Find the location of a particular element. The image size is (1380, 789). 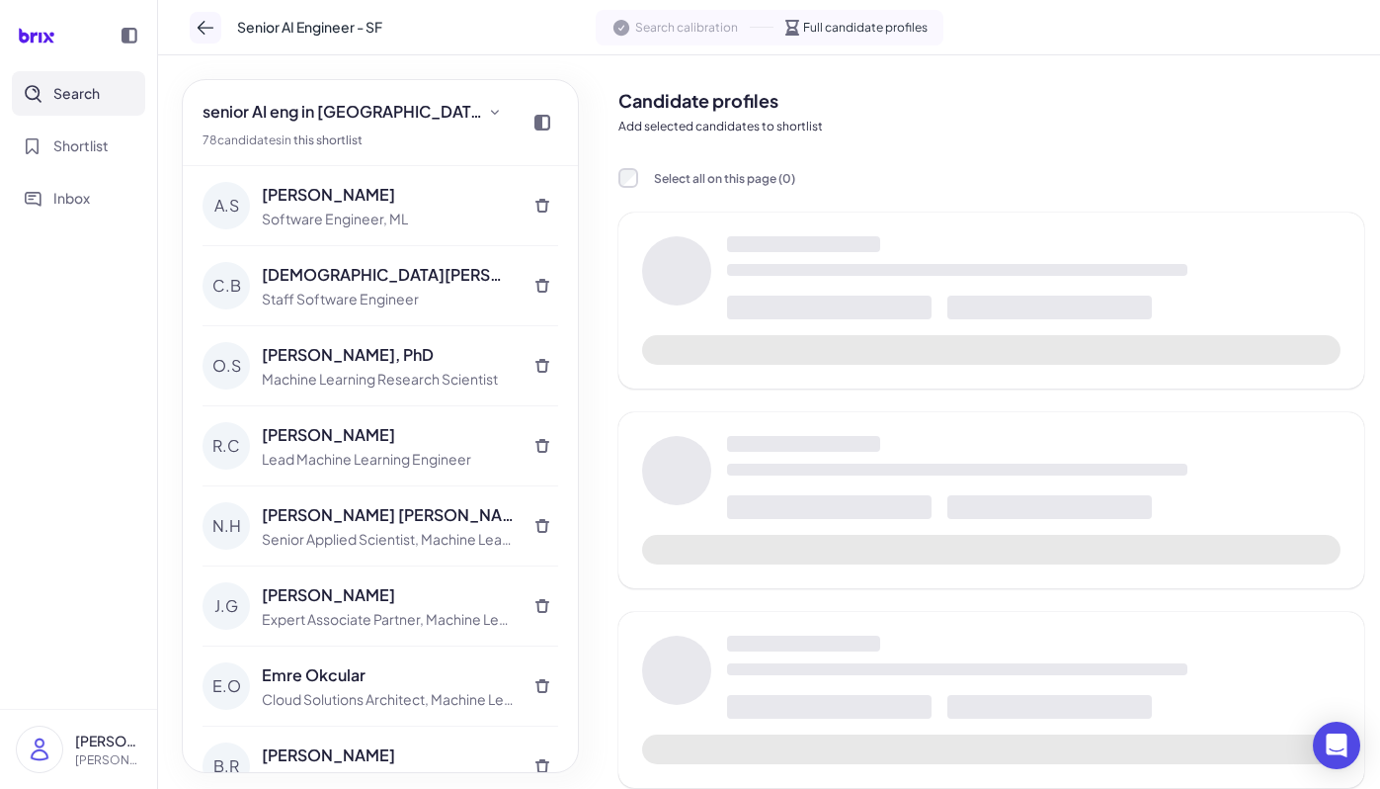

div: Emre Okcular is located at coordinates (388, 675).